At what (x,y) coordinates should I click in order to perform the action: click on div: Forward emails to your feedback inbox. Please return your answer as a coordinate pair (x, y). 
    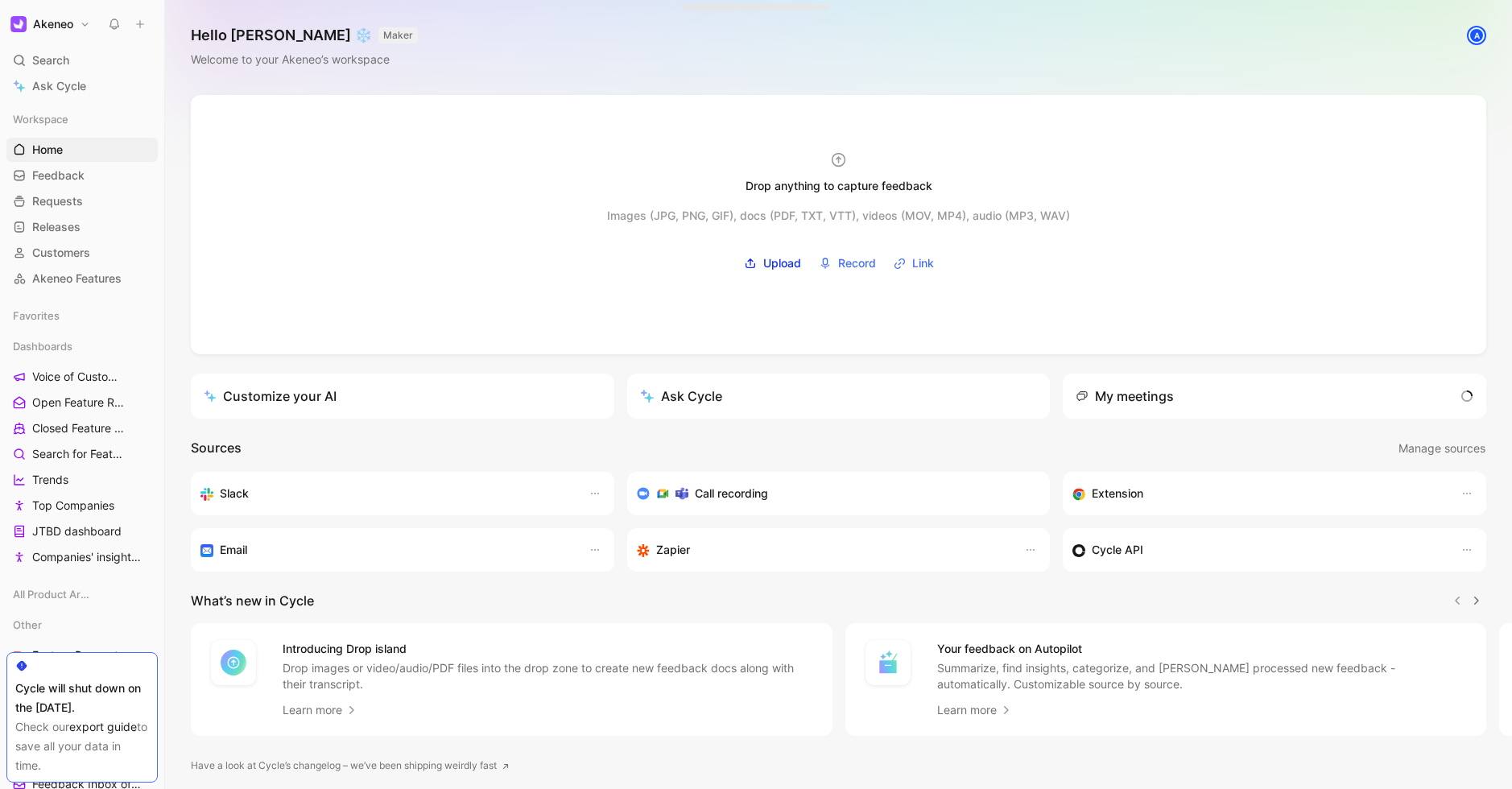
    Looking at the image, I should click on (387, 549).